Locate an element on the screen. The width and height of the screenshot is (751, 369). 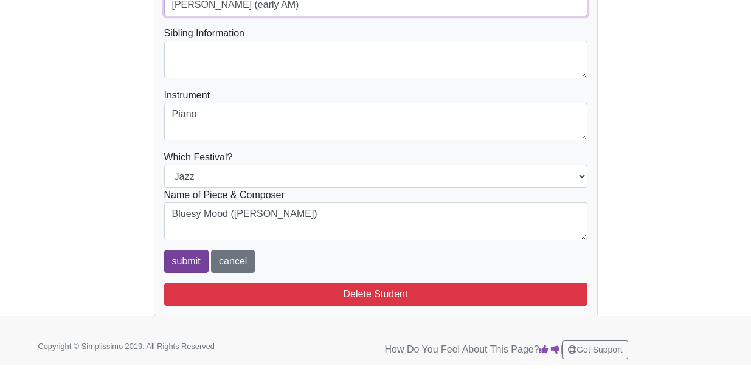
div: Sibling Information is located at coordinates (376, 52).